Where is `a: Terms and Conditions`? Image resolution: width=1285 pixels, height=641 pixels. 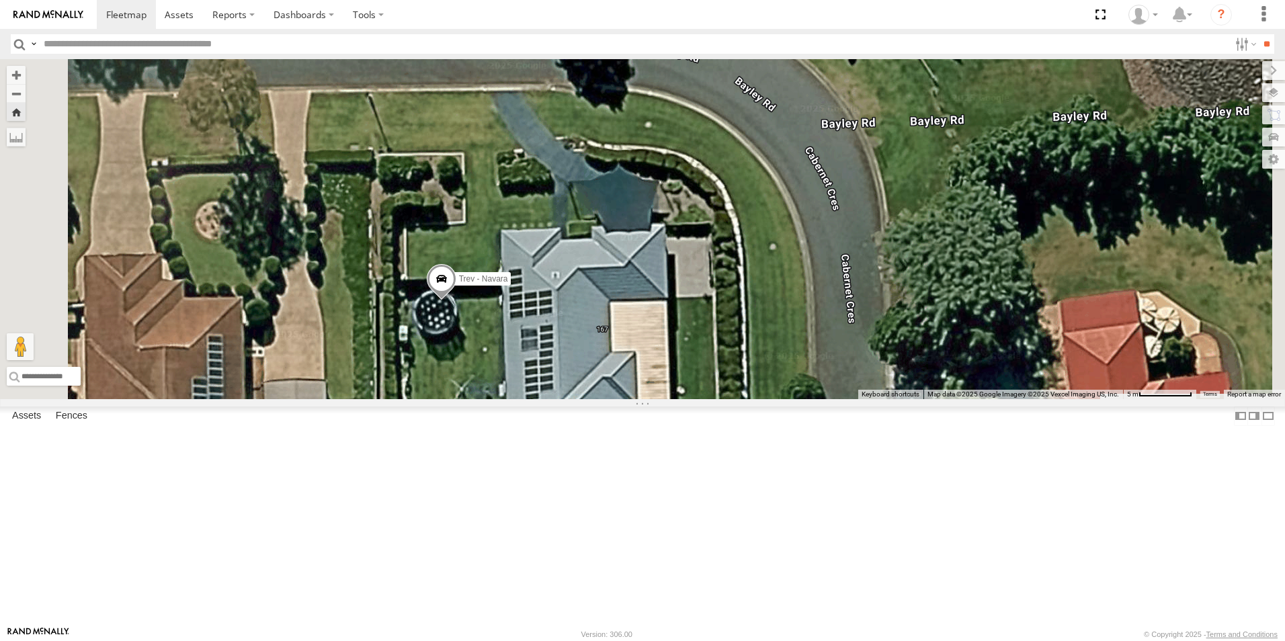 a: Terms and Conditions is located at coordinates (1242, 635).